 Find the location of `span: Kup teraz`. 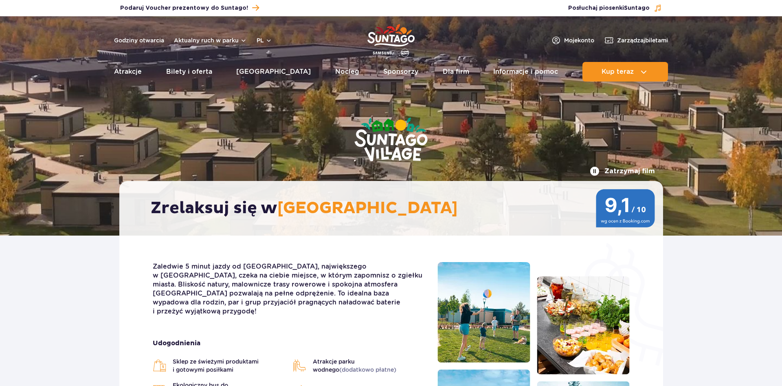

span: Kup teraz is located at coordinates (618, 72).